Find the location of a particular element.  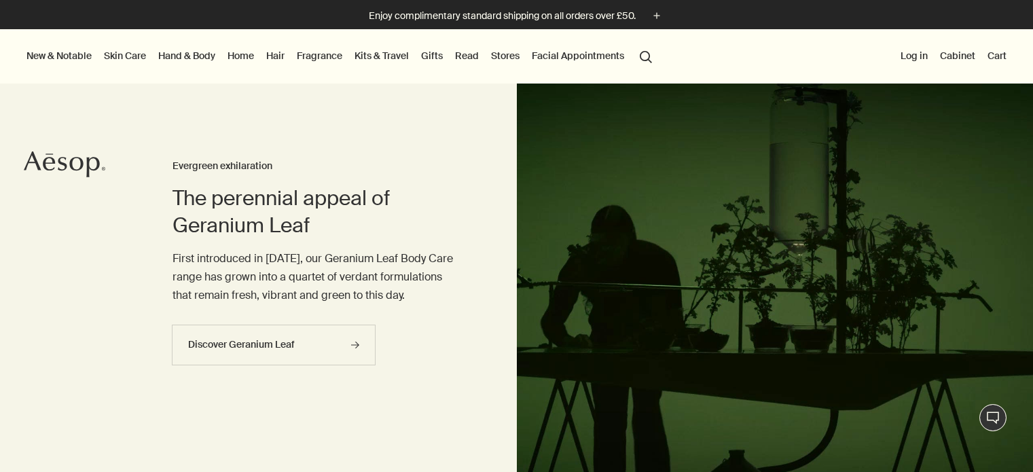

button: New & Notable is located at coordinates (59, 56).